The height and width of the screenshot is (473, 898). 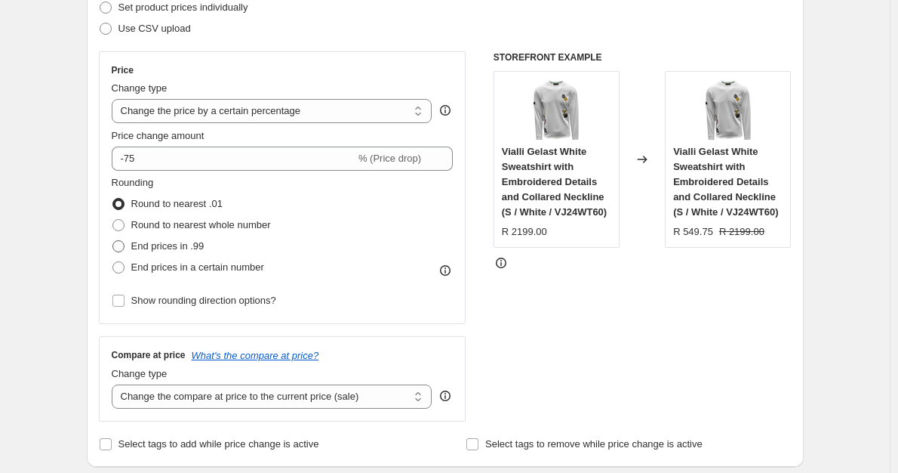 What do you see at coordinates (255, 355) in the screenshot?
I see `button: What's the compare at price?` at bounding box center [255, 355].